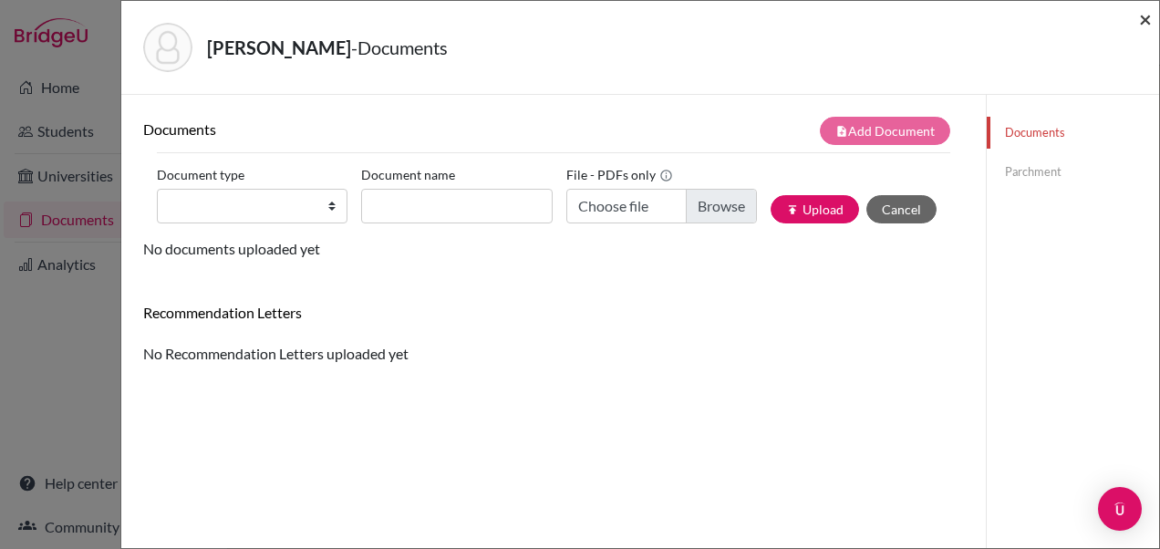 The width and height of the screenshot is (1160, 549). Describe the element at coordinates (1120, 509) in the screenshot. I see `div: Open Intercom Messenger` at that location.